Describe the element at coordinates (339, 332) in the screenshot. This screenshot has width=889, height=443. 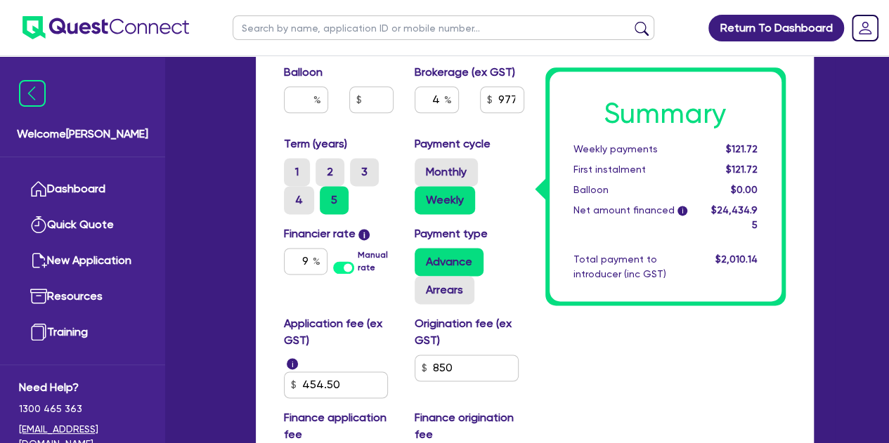
I see `label: Application fee (ex GST)` at that location.